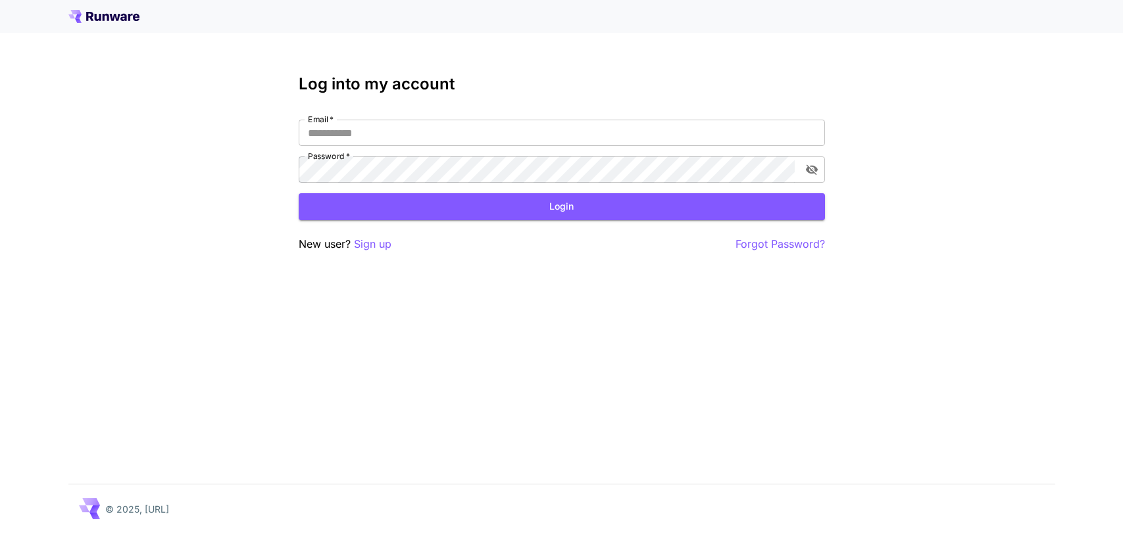  What do you see at coordinates (345, 244) in the screenshot?
I see `p: New user?` at bounding box center [345, 244].